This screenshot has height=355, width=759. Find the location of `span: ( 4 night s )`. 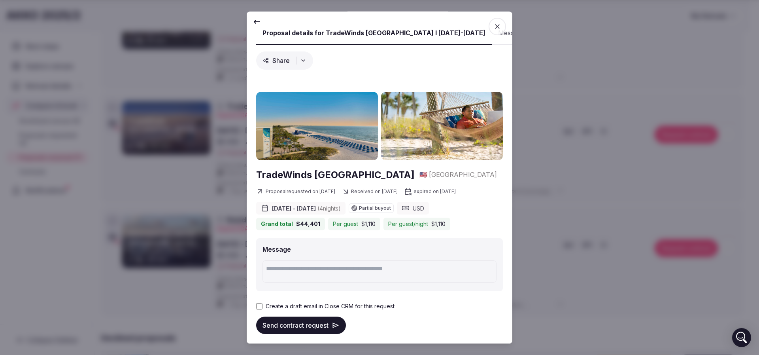

span: ( 4 night s ) is located at coordinates (329, 208).